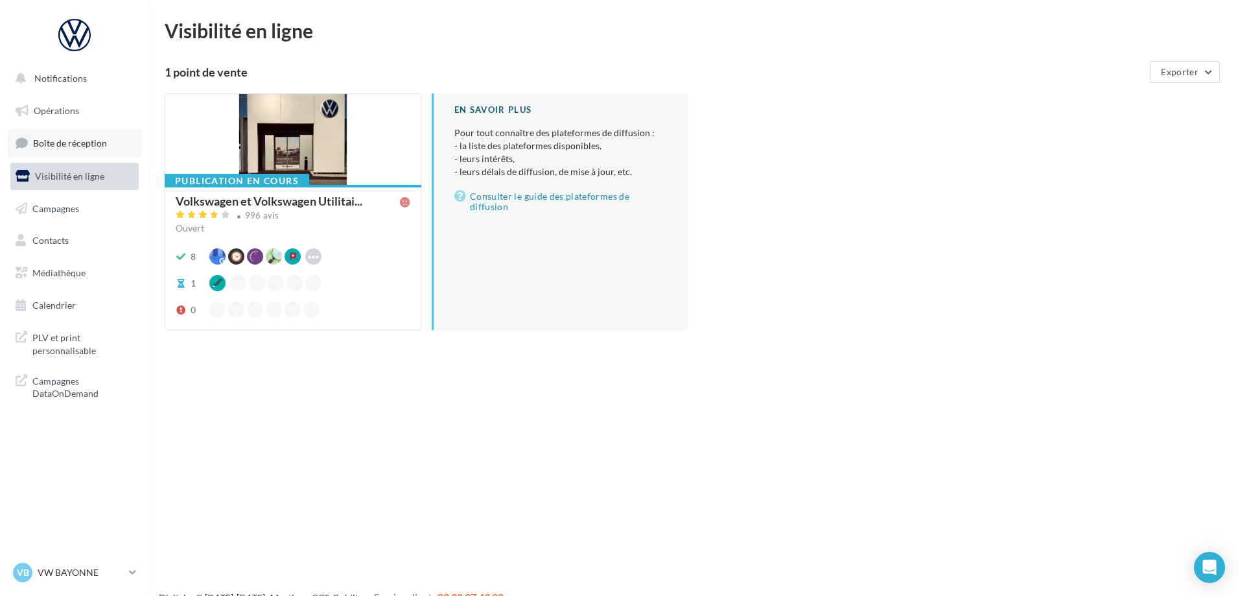  Describe the element at coordinates (56, 110) in the screenshot. I see `span: Opérations` at that location.